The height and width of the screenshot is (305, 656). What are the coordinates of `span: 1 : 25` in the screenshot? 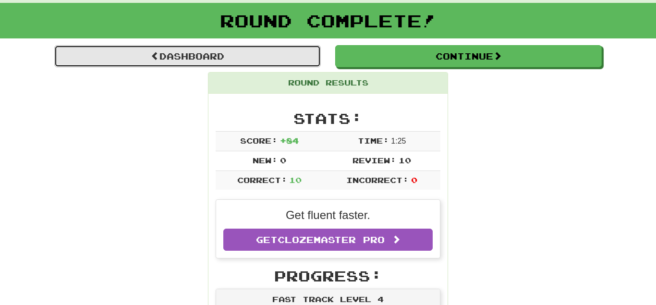 It's located at (398, 141).